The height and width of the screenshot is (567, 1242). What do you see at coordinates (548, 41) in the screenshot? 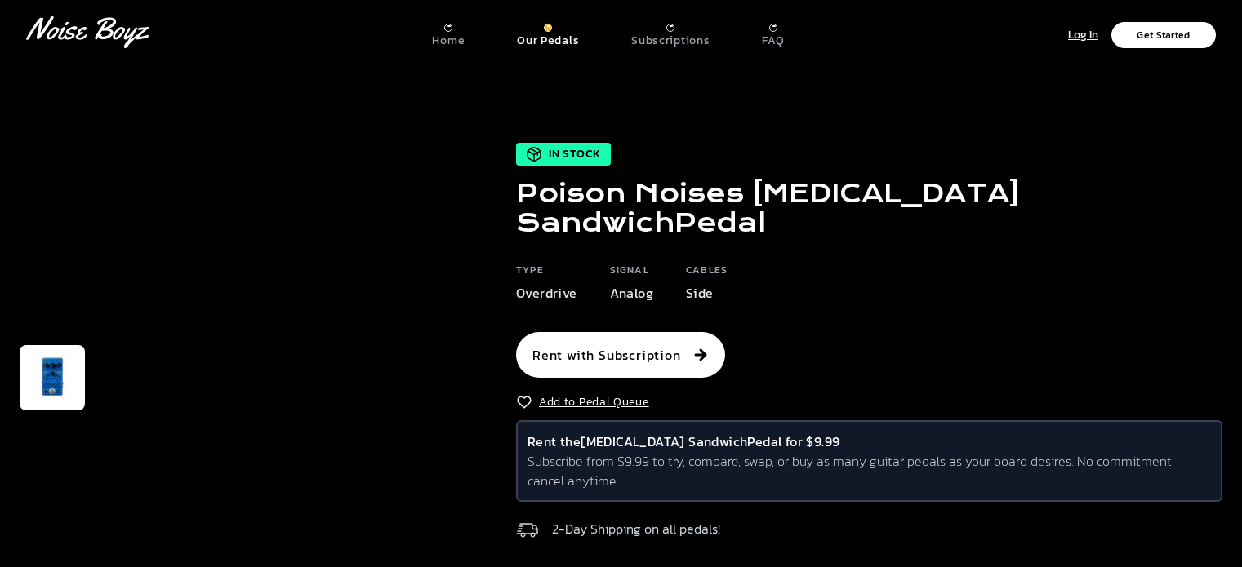
I see `p: Our Pedals` at bounding box center [548, 41].